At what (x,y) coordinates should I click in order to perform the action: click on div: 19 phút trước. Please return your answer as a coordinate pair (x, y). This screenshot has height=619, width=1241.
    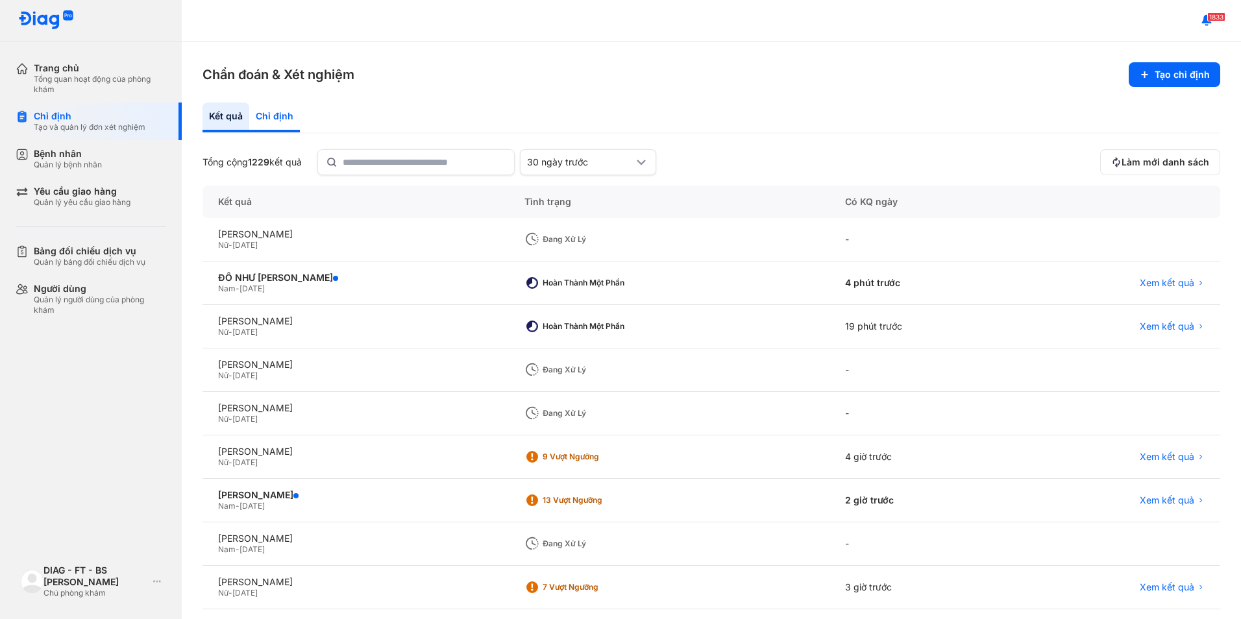
    Looking at the image, I should click on (927, 326).